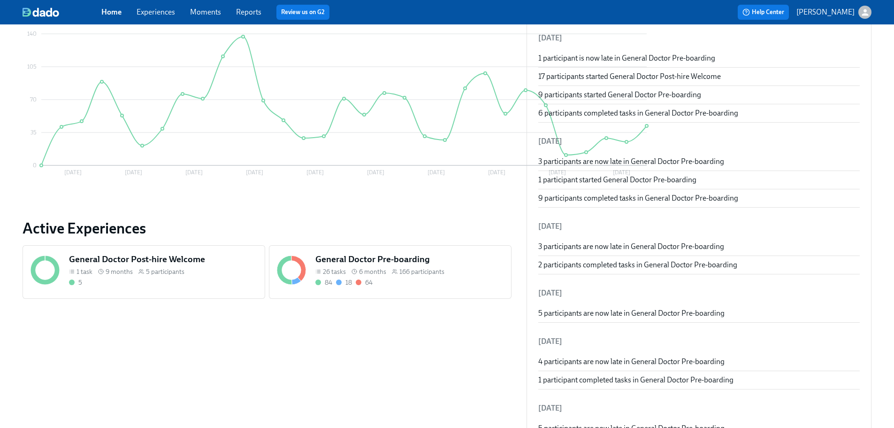 This screenshot has height=428, width=894. What do you see at coordinates (84, 271) in the screenshot?
I see `span: 1 task` at bounding box center [84, 271].